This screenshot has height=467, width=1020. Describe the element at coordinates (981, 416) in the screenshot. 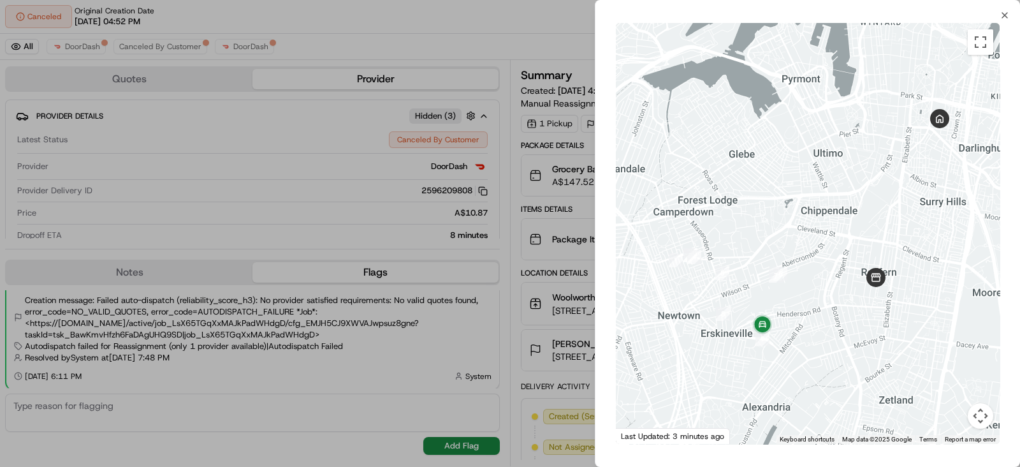

I see `button: Map camera controls` at that location.